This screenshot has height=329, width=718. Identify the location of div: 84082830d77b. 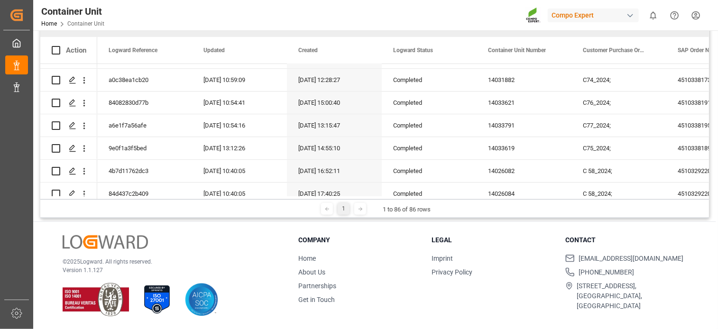
(145, 102).